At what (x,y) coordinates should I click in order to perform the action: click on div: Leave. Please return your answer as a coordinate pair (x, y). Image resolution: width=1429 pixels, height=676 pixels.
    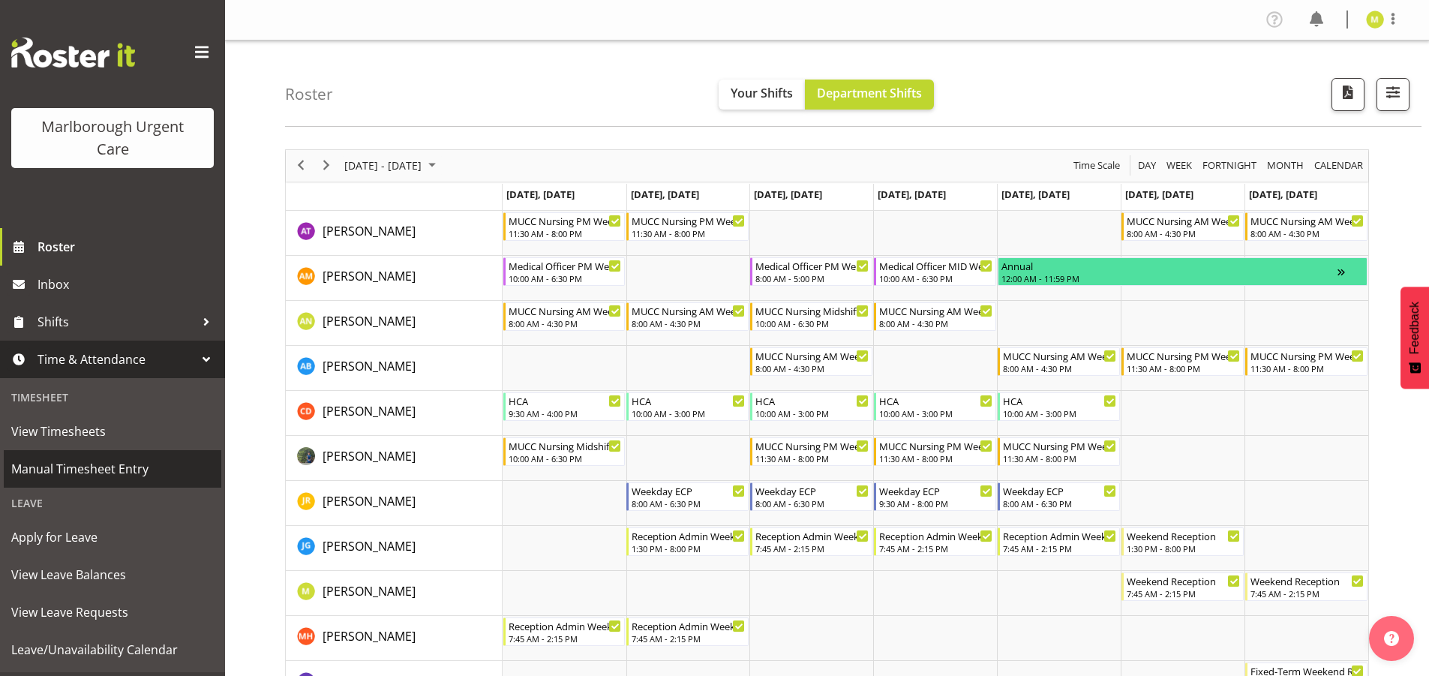
    Looking at the image, I should click on (113, 503).